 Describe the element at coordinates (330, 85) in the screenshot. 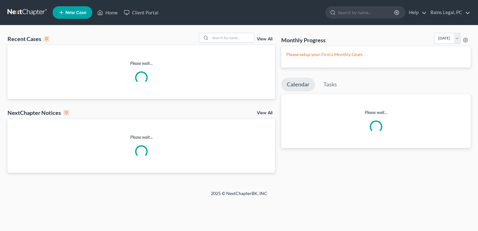

I see `a: Tasks` at that location.